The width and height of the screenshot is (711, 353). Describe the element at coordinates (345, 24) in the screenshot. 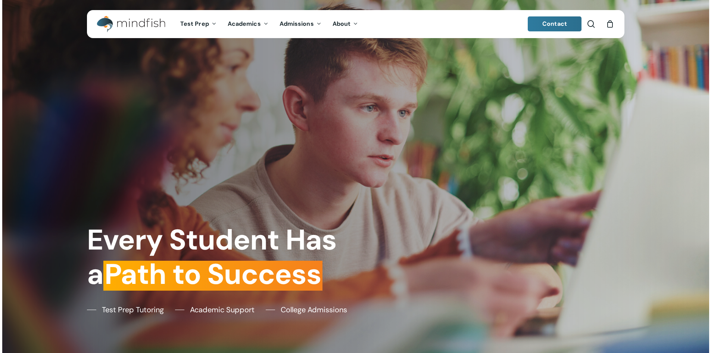

I see `a: About` at that location.